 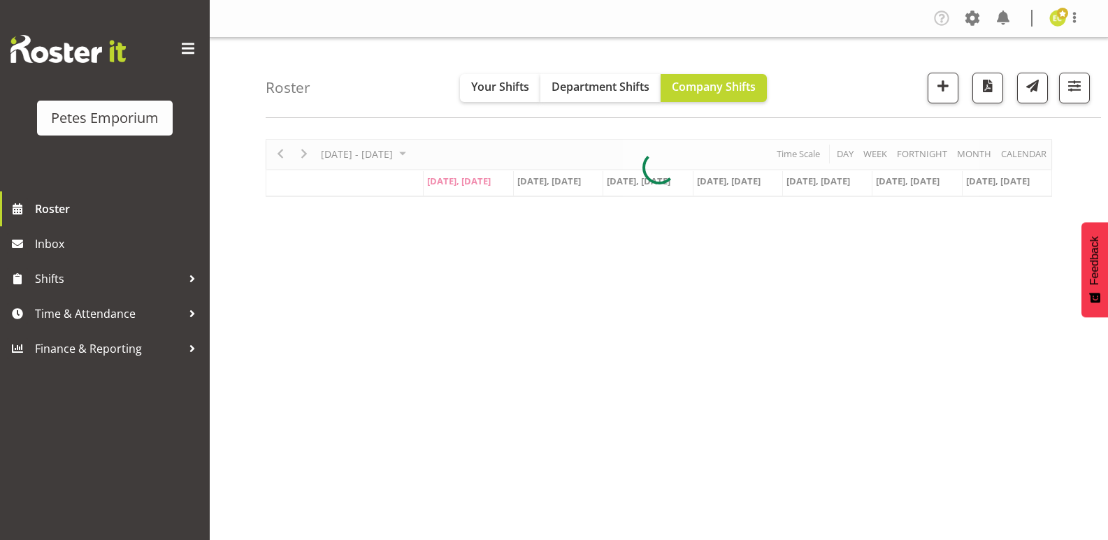 I want to click on button: Department Shifts, so click(x=600, y=88).